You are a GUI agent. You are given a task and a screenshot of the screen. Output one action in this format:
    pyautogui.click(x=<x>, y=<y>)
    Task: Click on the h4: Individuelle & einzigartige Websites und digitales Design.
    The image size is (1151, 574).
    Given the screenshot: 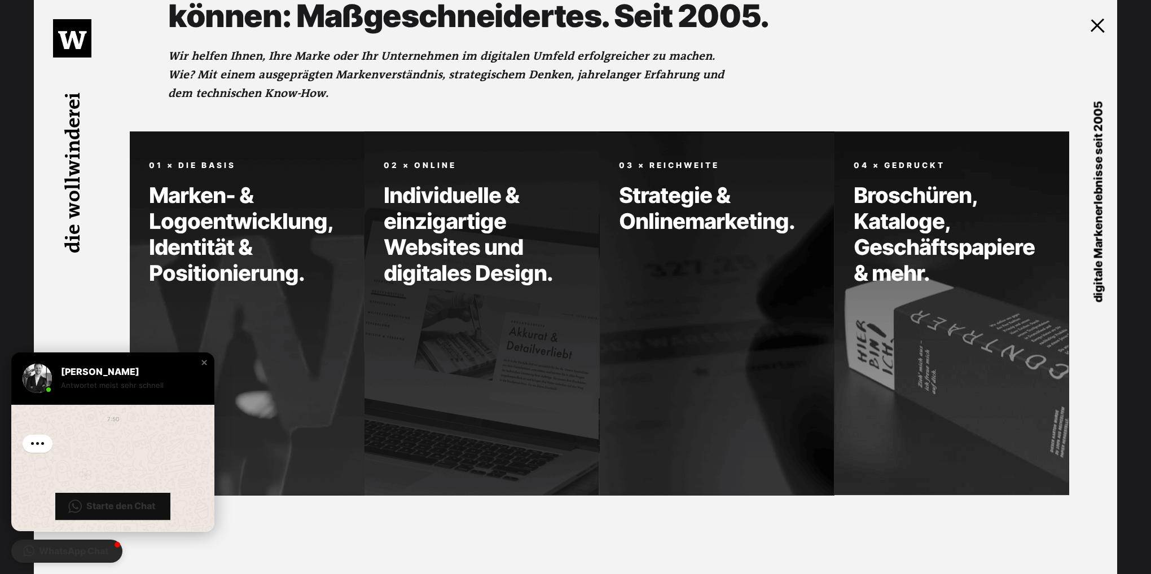 What is the action you would take?
    pyautogui.click(x=482, y=235)
    